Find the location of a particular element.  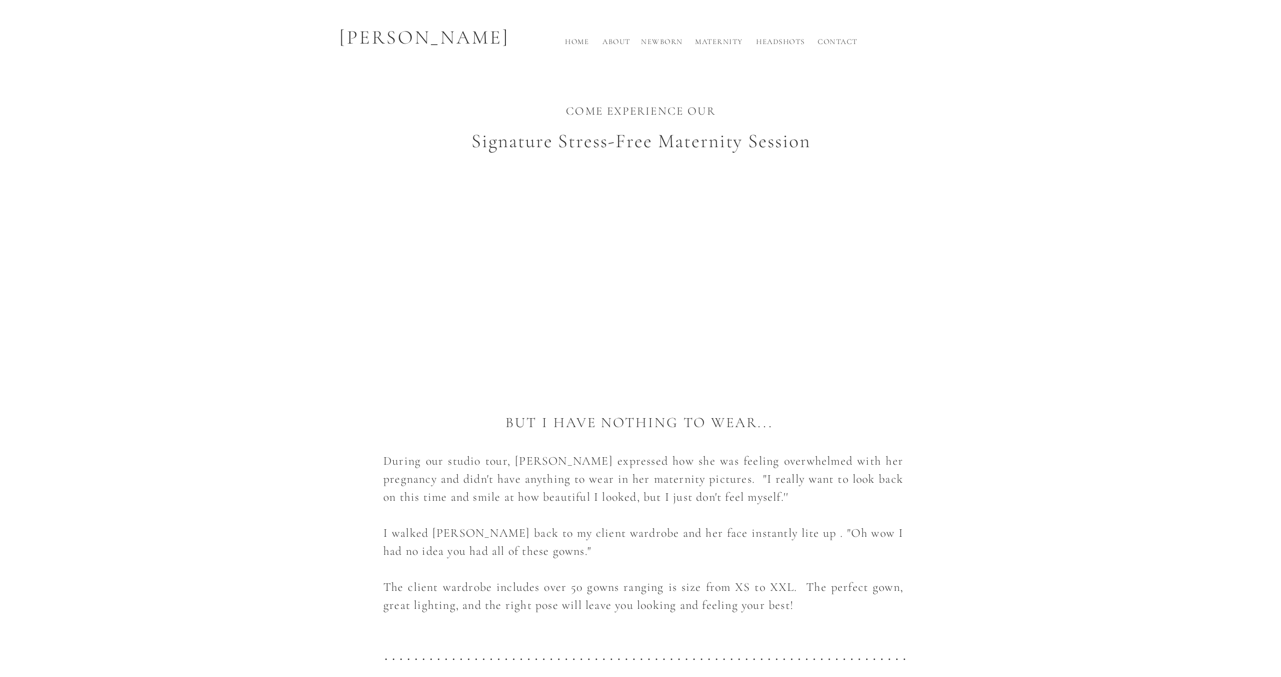

a: Home is located at coordinates (577, 44).